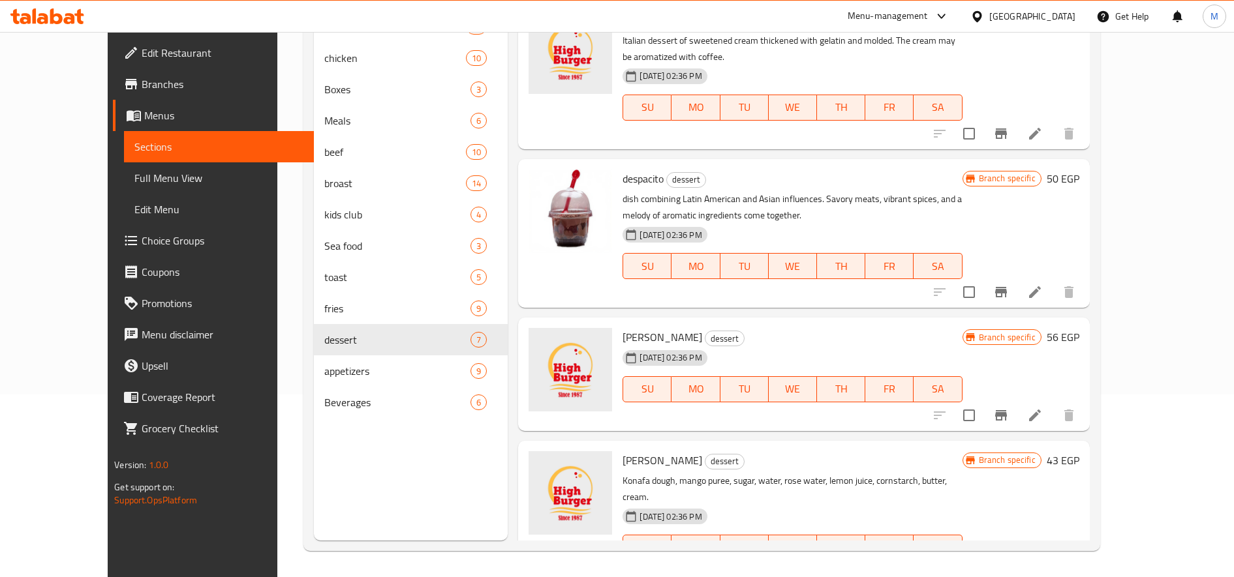  I want to click on a: Menus, so click(213, 115).